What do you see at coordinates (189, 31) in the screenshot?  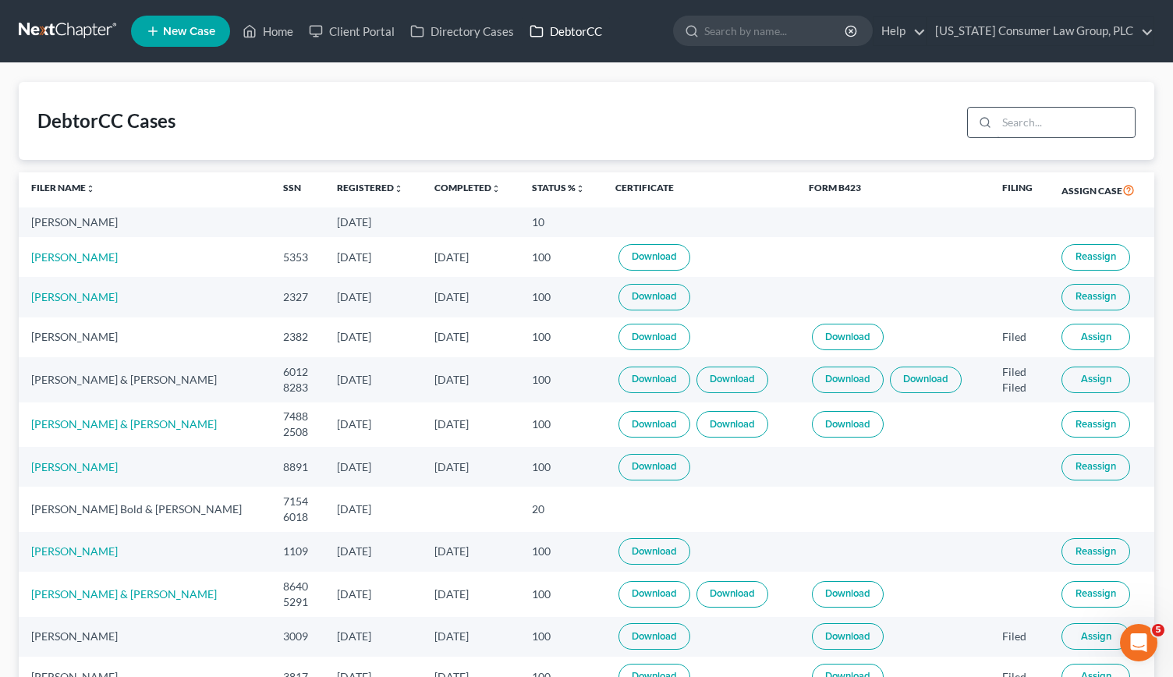 I see `span: New Case` at bounding box center [189, 31].